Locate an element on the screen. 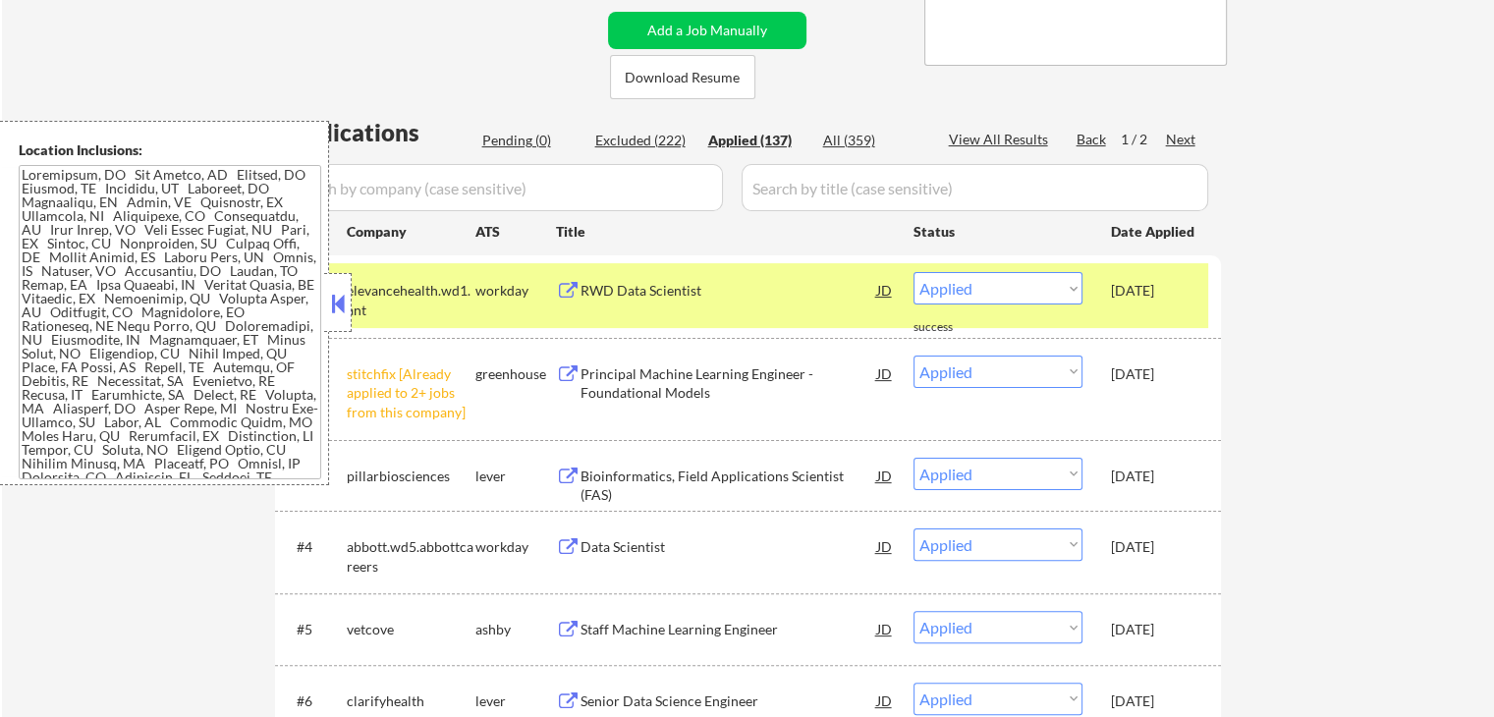 This screenshot has height=717, width=1494. button: Download Resume is located at coordinates (683, 77).